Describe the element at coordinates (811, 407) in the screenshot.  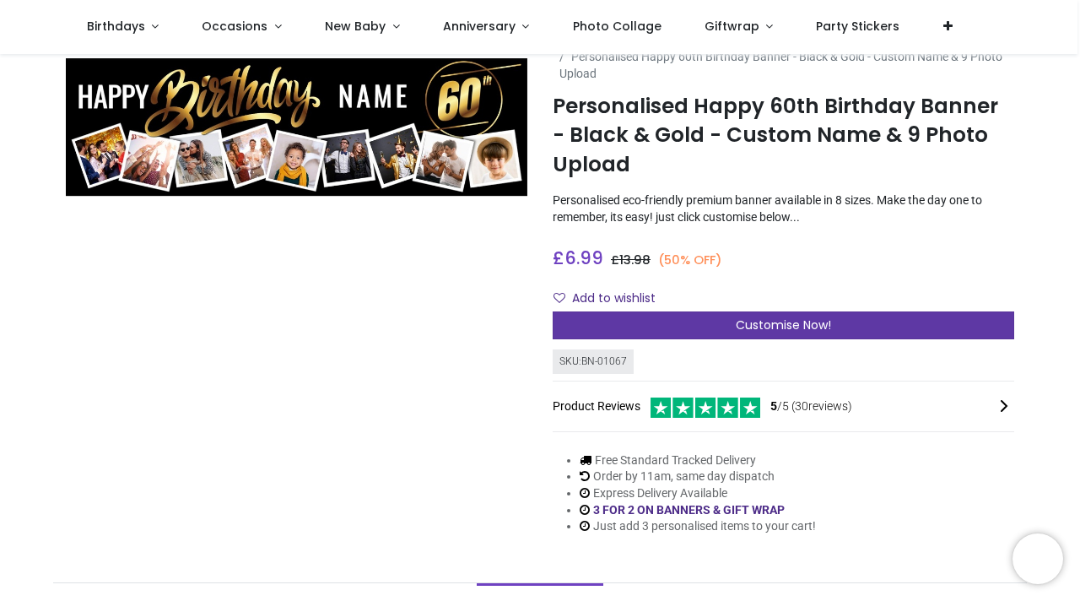
I see `span: /5 ( 30 reviews)` at that location.